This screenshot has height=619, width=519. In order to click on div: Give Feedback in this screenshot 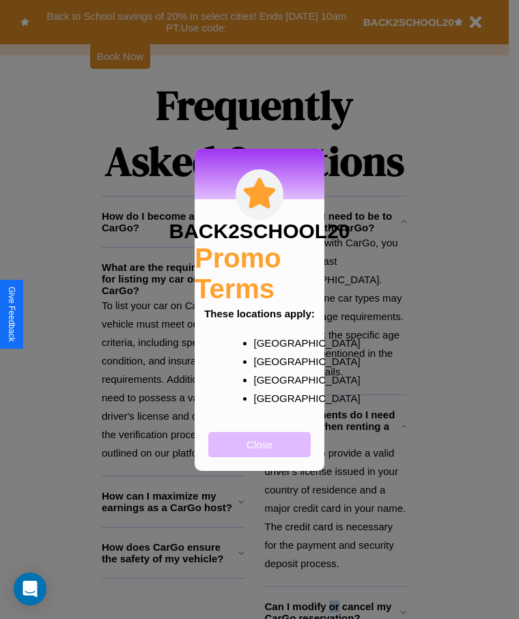, I will do `click(12, 314)`.